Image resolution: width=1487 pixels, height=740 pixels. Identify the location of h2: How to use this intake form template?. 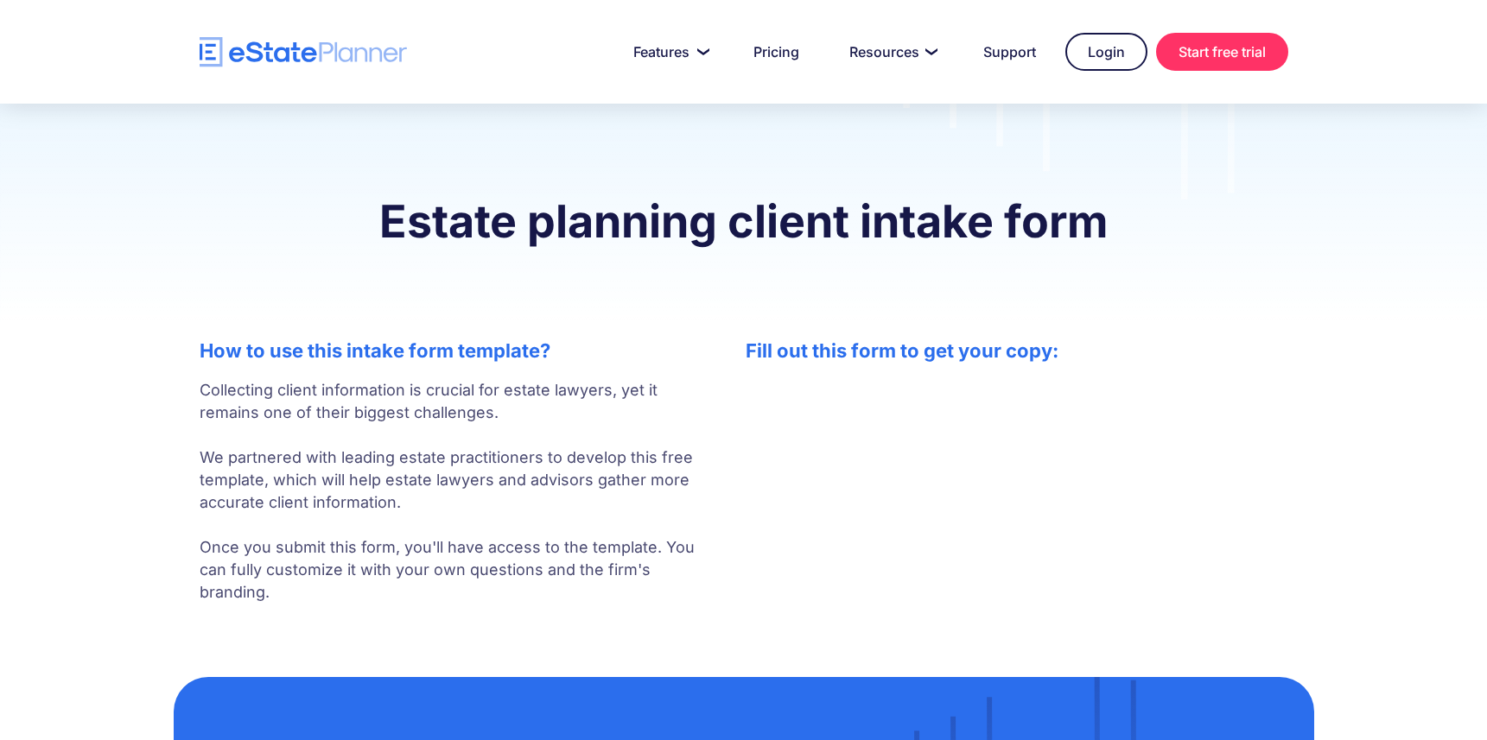
(455, 351).